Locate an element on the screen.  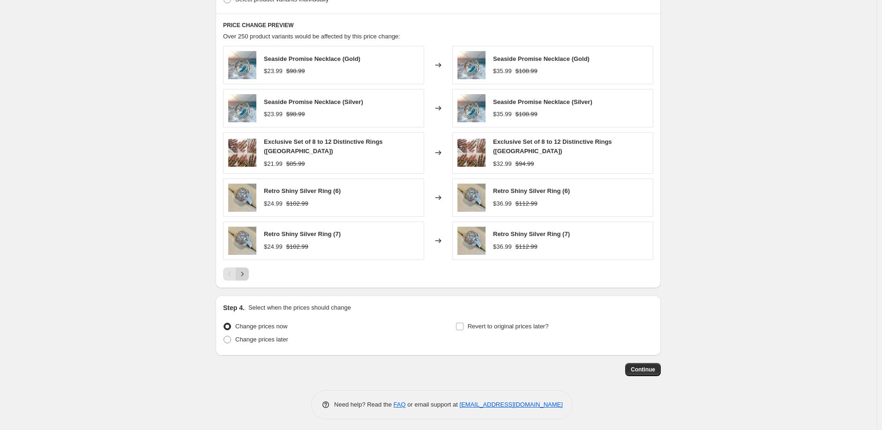
span: Revert to original prices later? is located at coordinates (508, 326).